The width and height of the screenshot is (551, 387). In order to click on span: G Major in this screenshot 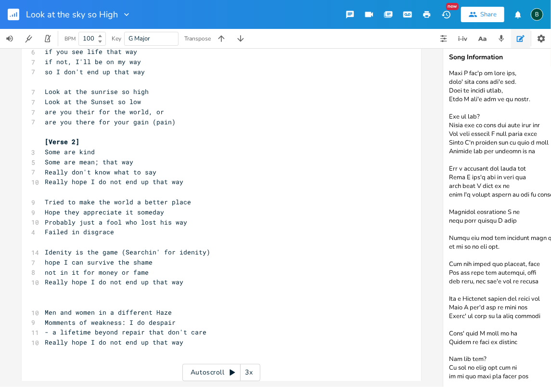, I will do `click(139, 39)`.